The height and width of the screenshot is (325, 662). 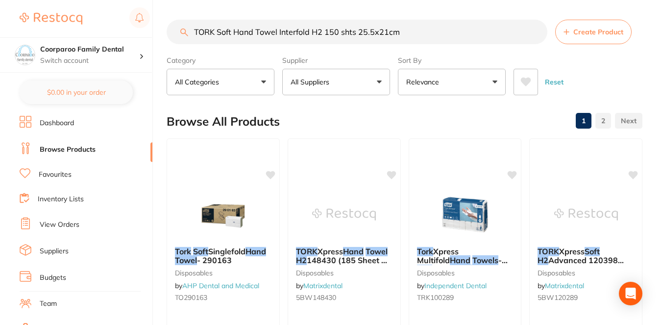 What do you see at coordinates (435, 297) in the screenshot?
I see `span: TRK100289` at bounding box center [435, 297].